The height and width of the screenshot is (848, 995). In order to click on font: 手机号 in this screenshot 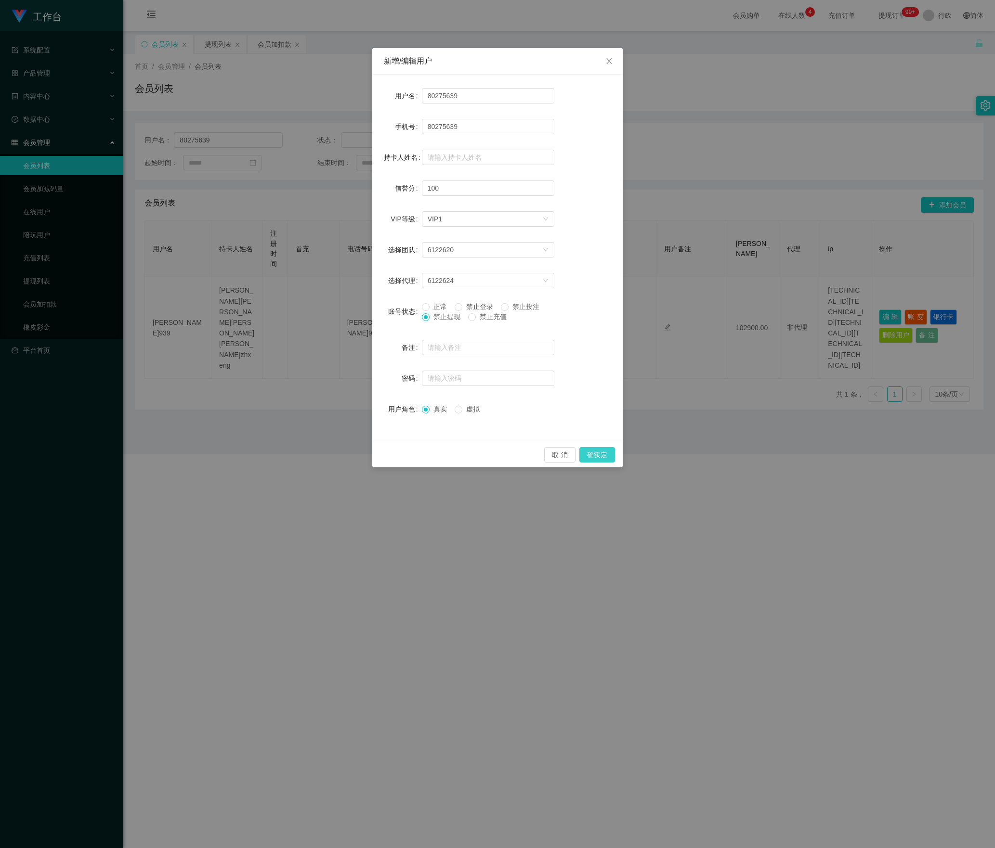, I will do `click(405, 127)`.